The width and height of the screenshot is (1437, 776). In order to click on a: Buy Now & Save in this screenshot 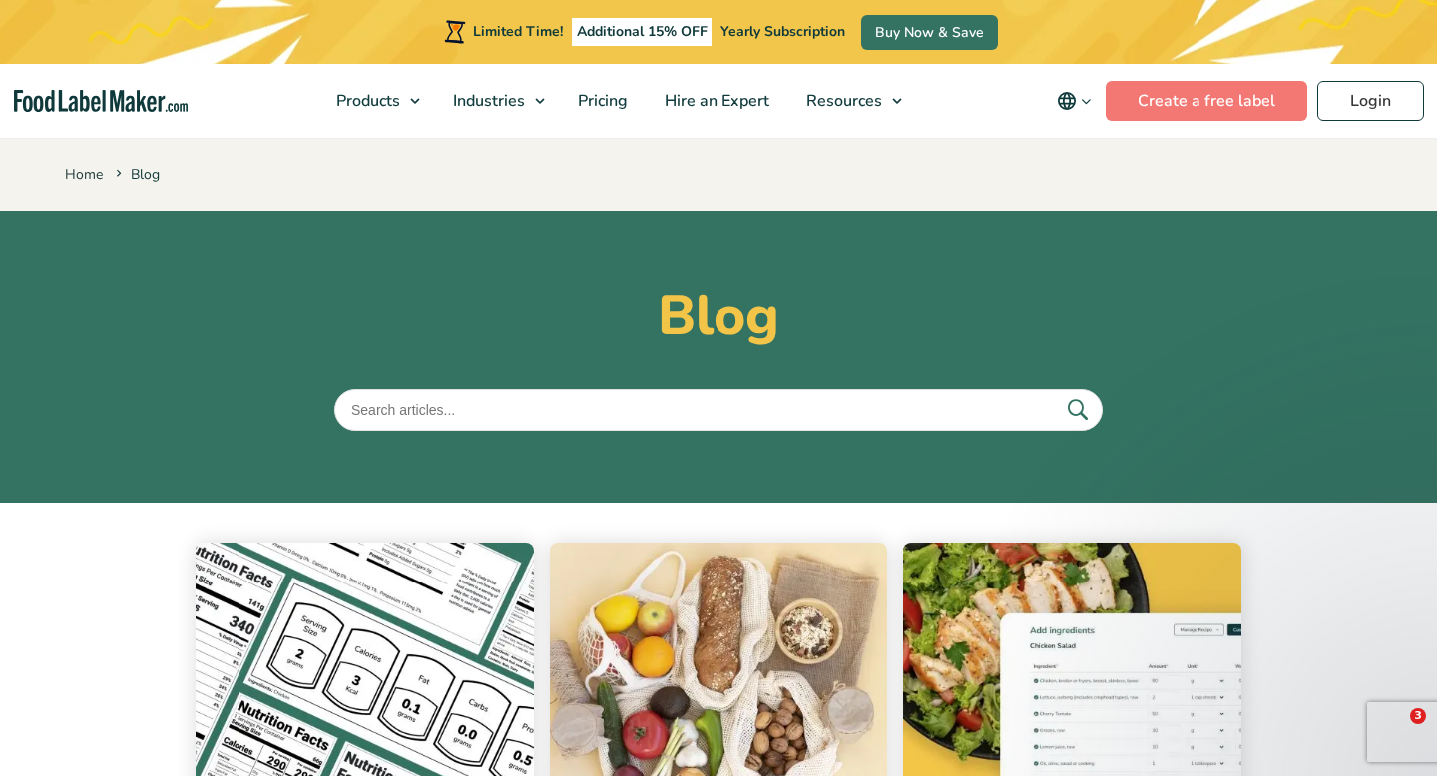, I will do `click(929, 32)`.